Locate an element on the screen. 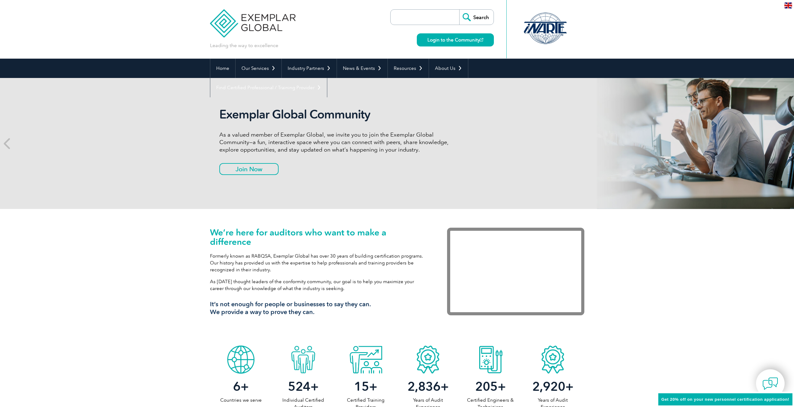  span: 524 is located at coordinates (299, 387).